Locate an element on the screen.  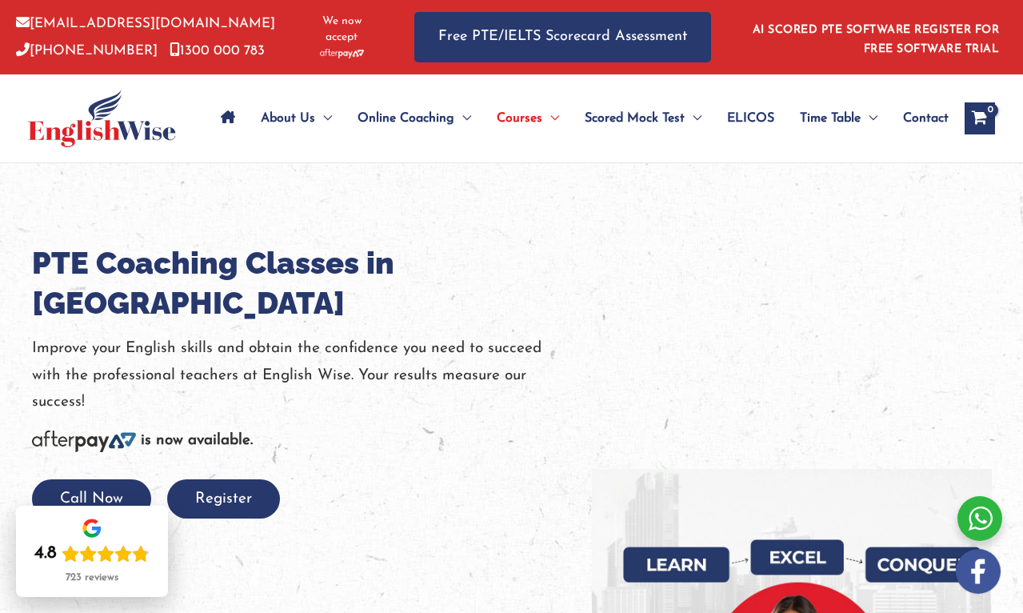
b: is now available. is located at coordinates (197, 440).